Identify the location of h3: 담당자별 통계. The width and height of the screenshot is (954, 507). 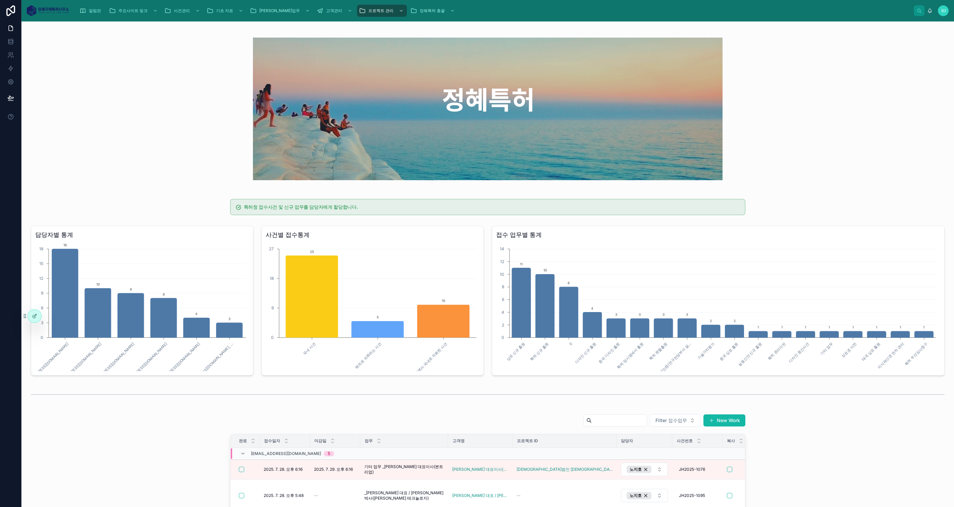
(142, 235).